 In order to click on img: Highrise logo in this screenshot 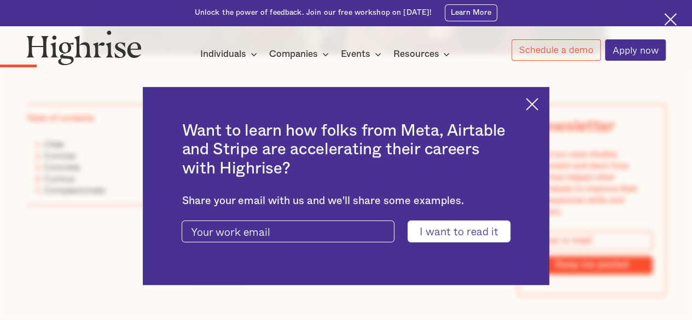, I will do `click(84, 48)`.